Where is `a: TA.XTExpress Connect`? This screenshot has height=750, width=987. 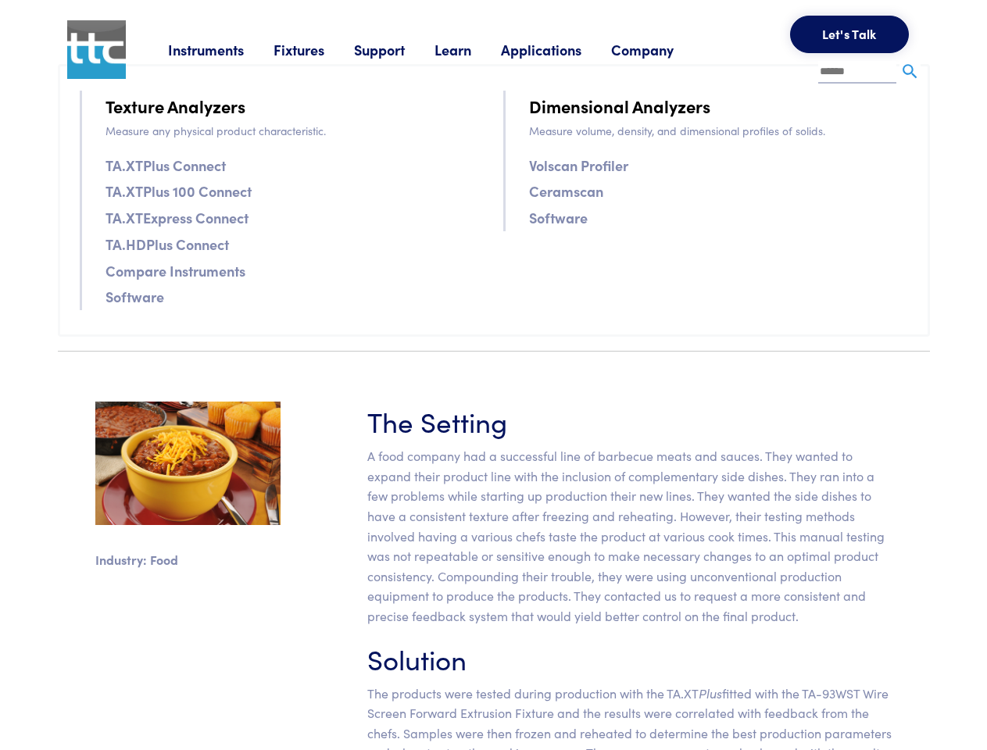
a: TA.XTExpress Connect is located at coordinates (177, 217).